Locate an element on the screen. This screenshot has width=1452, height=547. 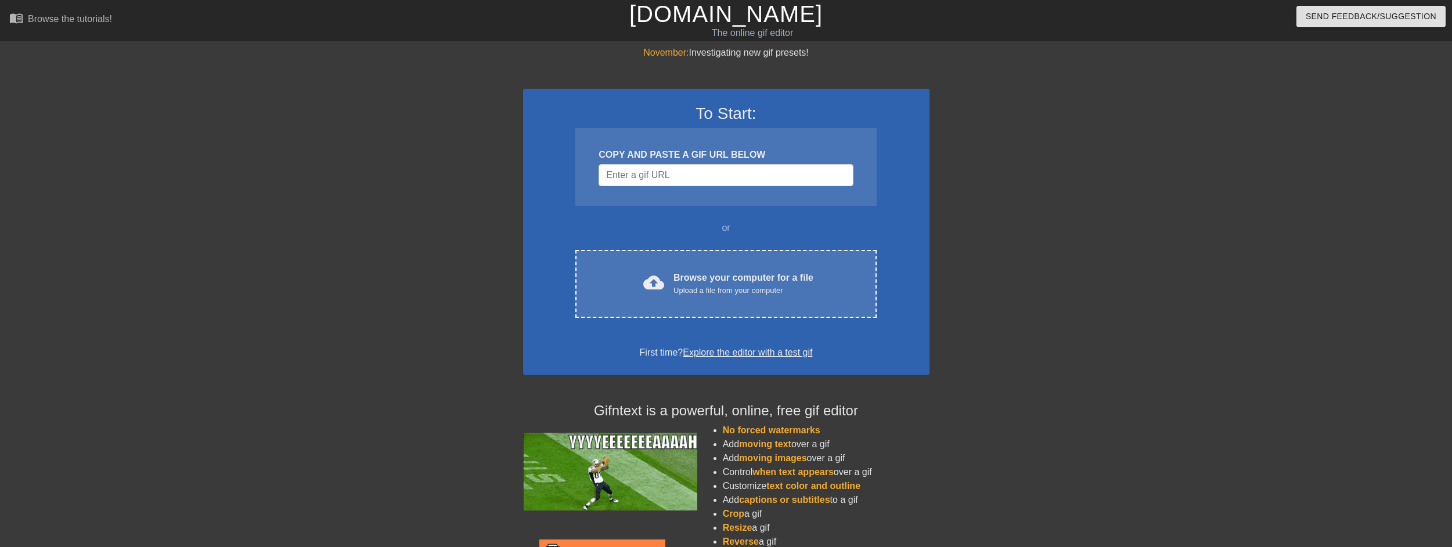
span: No forced watermarks is located at coordinates (772, 430).